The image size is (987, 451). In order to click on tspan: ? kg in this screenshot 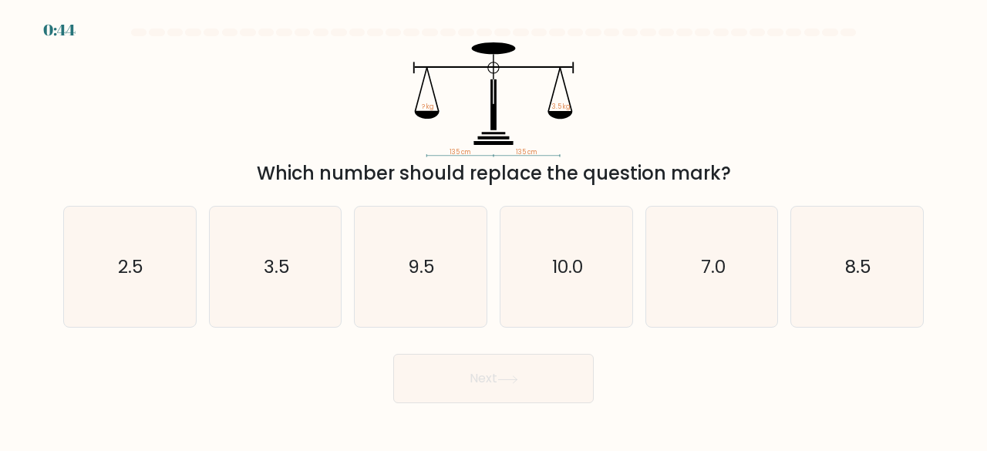, I will do `click(428, 106)`.